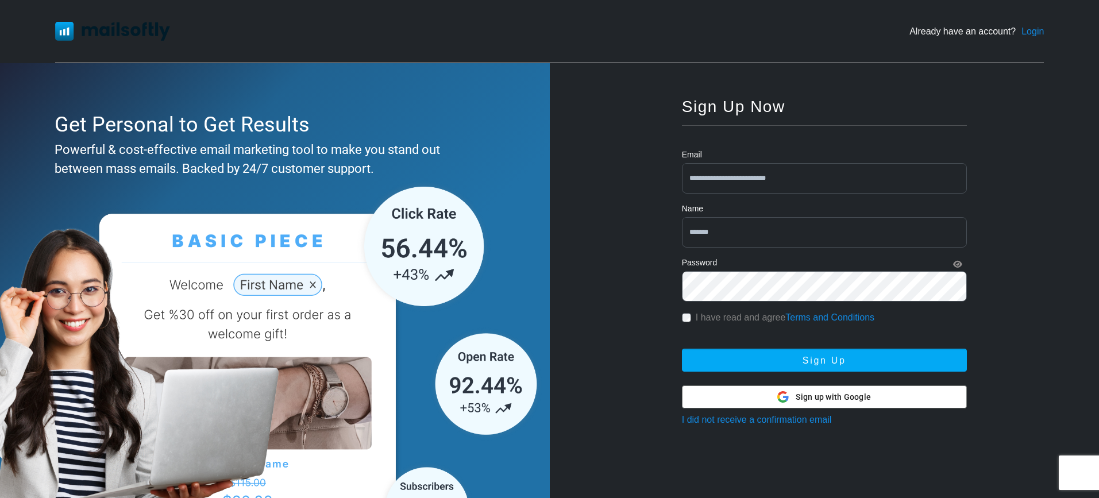  Describe the element at coordinates (957, 264) in the screenshot. I see `i: Show Password` at that location.